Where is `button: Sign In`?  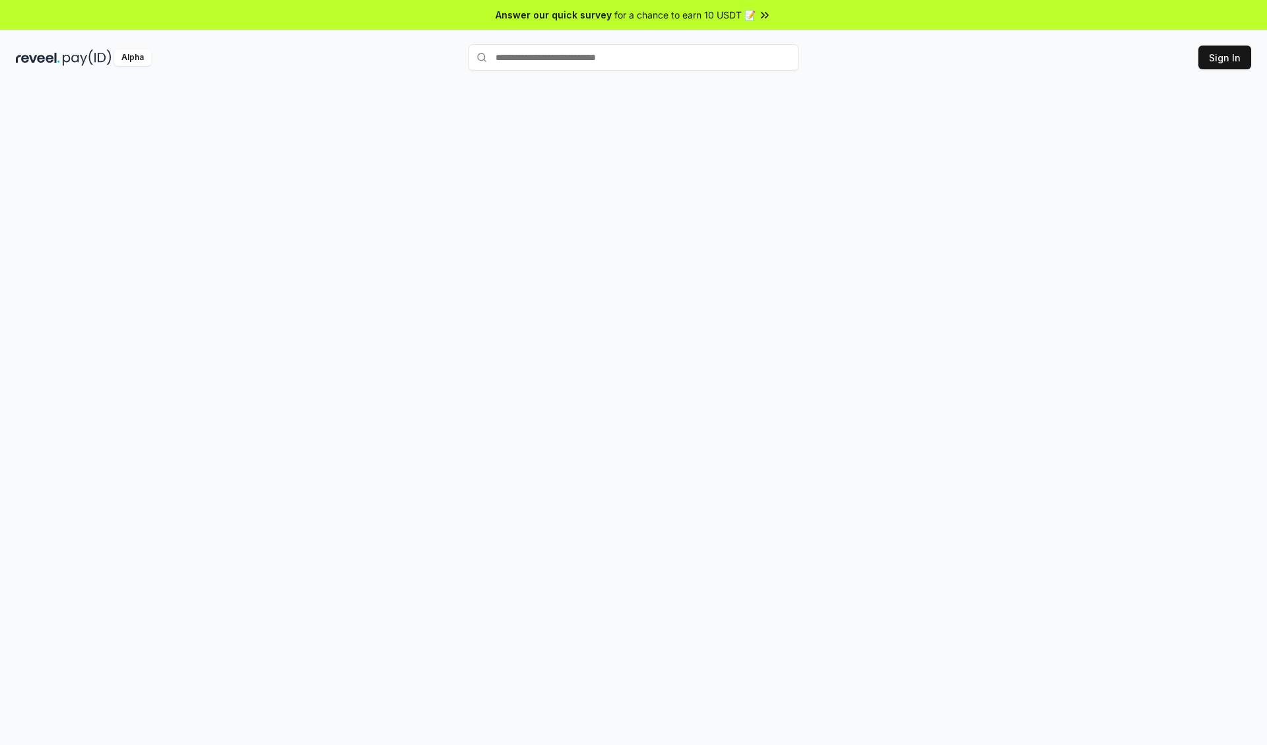
button: Sign In is located at coordinates (1224, 57).